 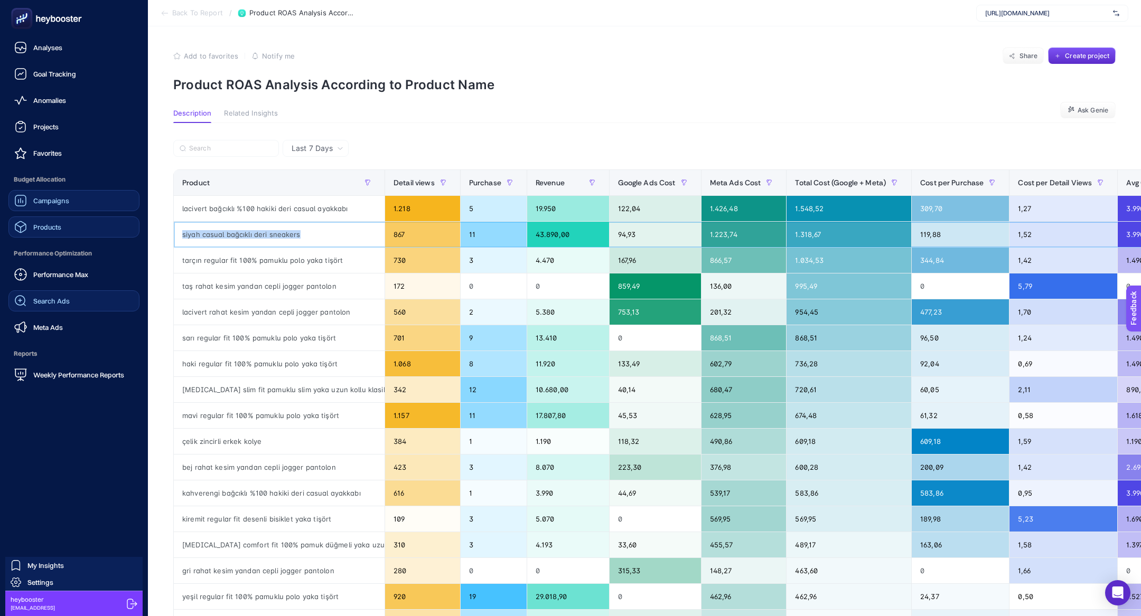 I want to click on div: 9, so click(x=493, y=338).